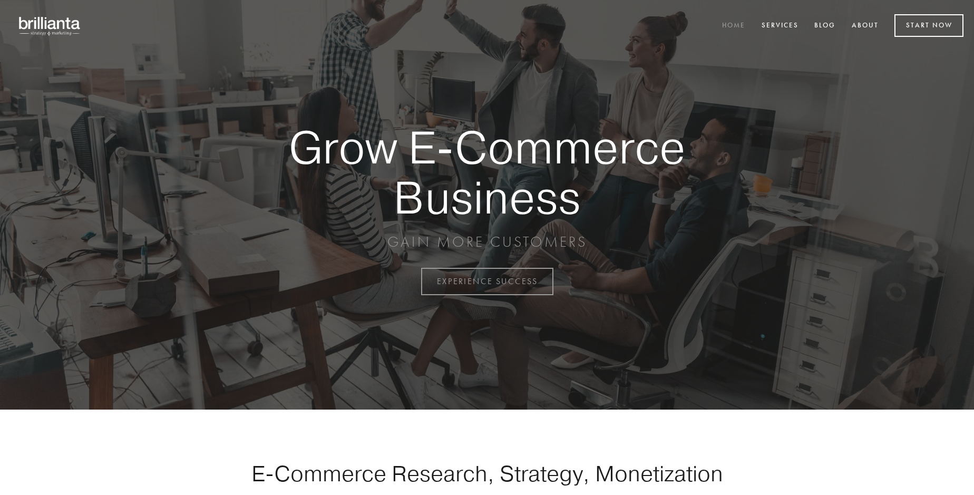 The width and height of the screenshot is (974, 495). What do you see at coordinates (487, 473) in the screenshot?
I see `h1: E-Commerce Research, Strategy, Monetization` at bounding box center [487, 473].